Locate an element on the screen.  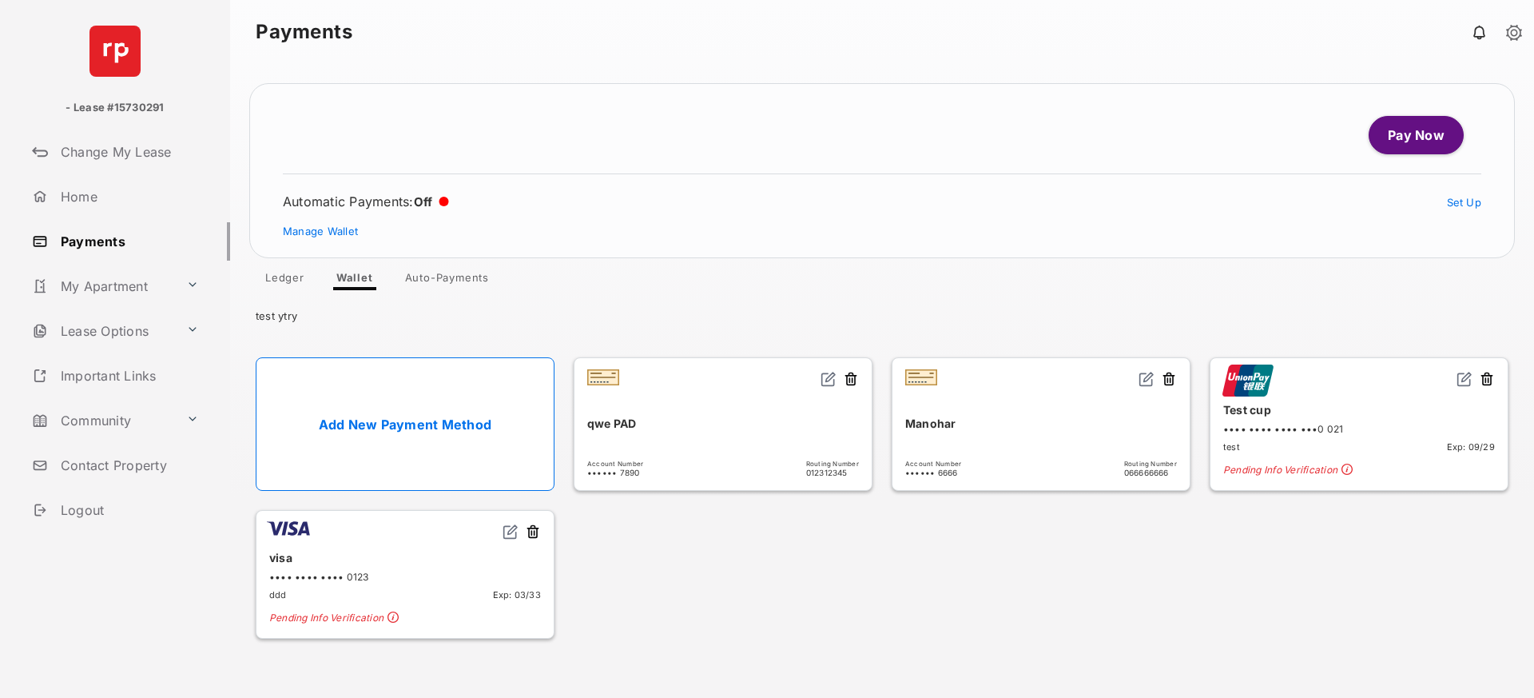
a: Ledger is located at coordinates (285, 281).